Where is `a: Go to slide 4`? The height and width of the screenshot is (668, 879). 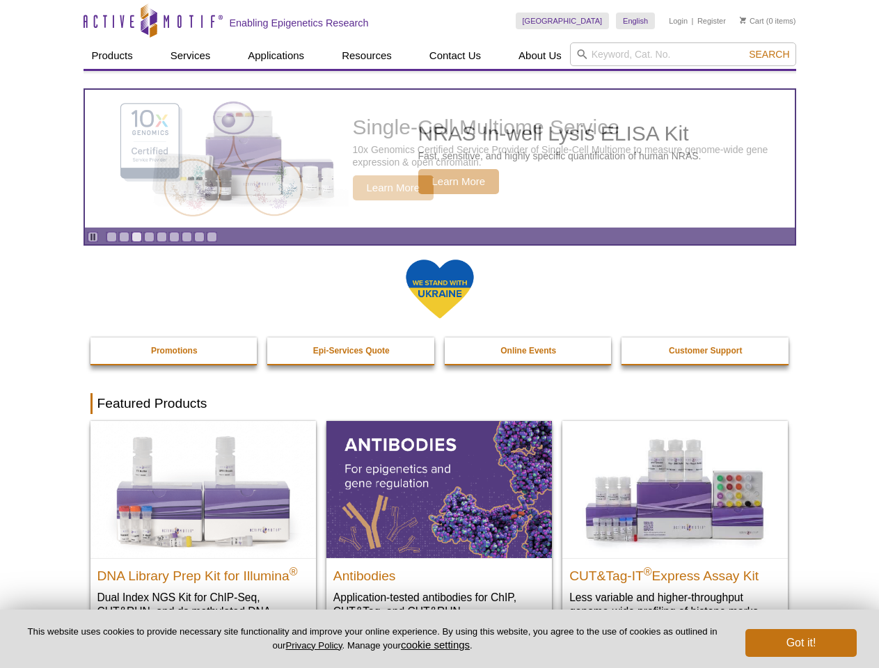 a: Go to slide 4 is located at coordinates (149, 237).